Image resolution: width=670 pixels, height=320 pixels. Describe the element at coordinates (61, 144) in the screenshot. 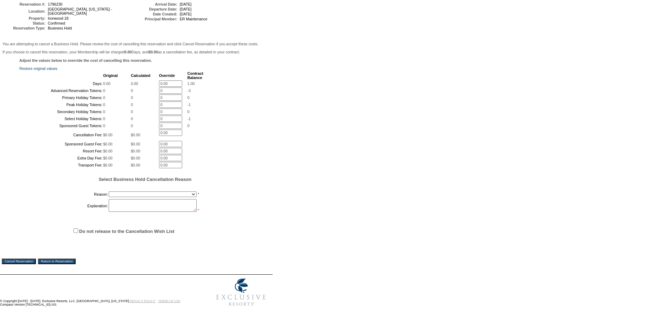

I see `td: Sponsored Guest Fee:` at that location.